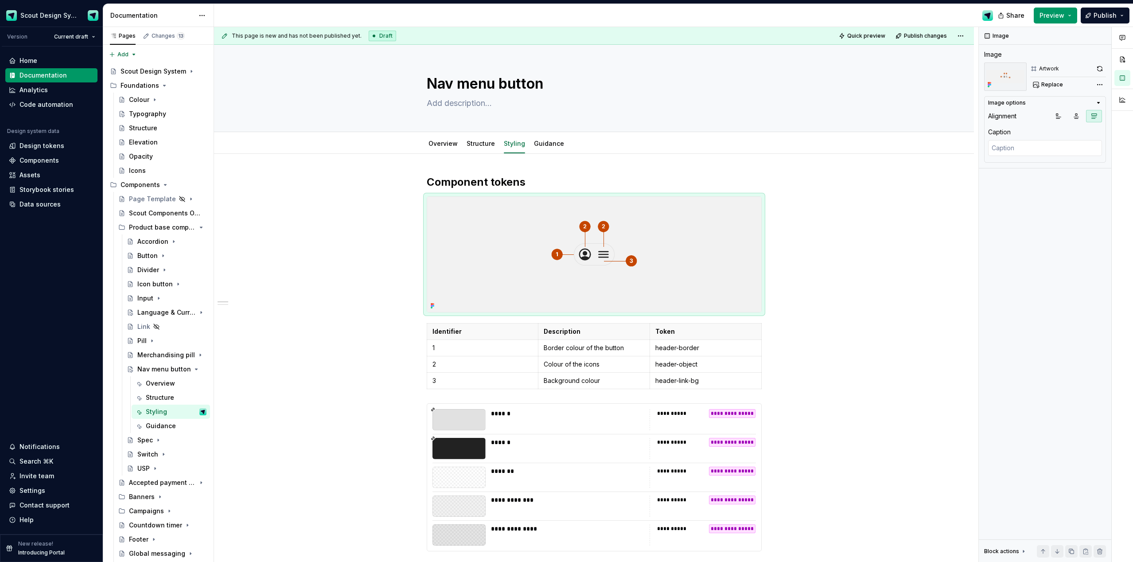 Image resolution: width=1133 pixels, height=562 pixels. I want to click on div: Guidance, so click(549, 143).